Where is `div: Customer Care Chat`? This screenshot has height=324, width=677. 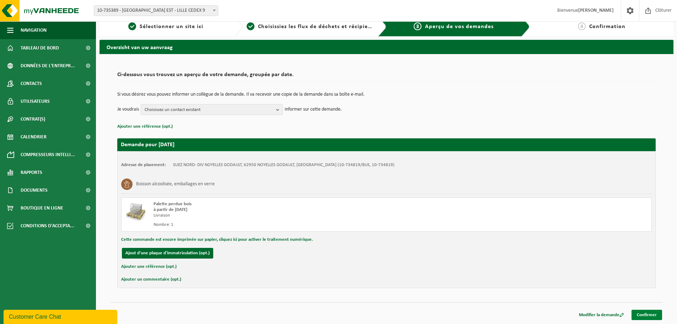
div: Customer Care Chat is located at coordinates (57, 9).